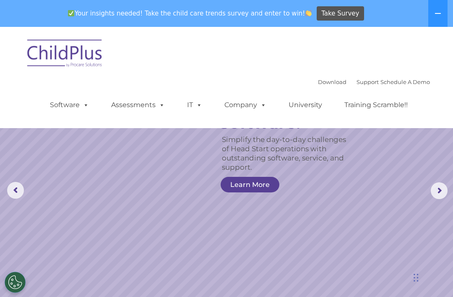 Image resolution: width=453 pixels, height=297 pixels. I want to click on a: Training Scramble!!, so click(376, 105).